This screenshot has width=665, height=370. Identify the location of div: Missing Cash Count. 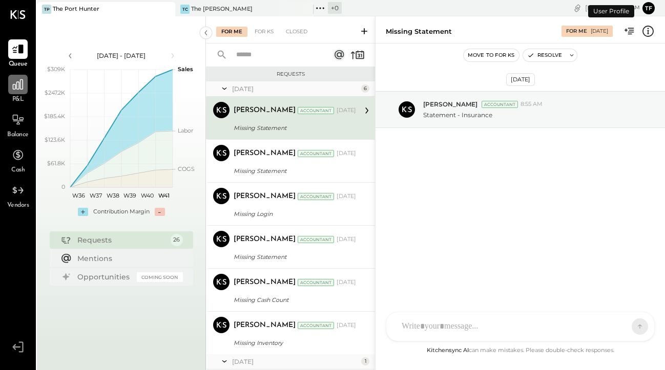
(293, 300).